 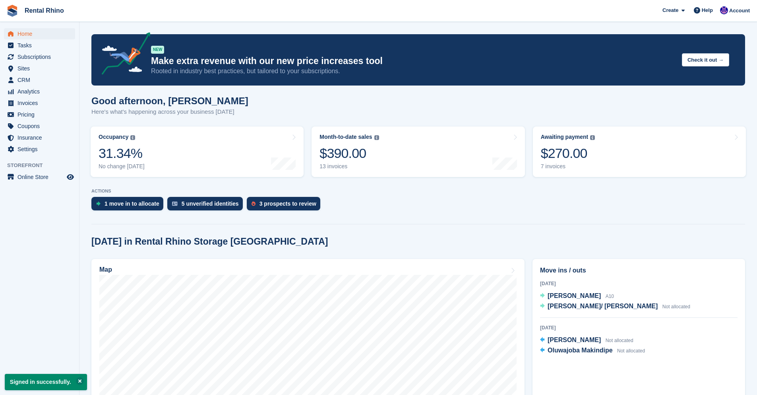 What do you see at coordinates (41, 126) in the screenshot?
I see `span: Coupons` at bounding box center [41, 126].